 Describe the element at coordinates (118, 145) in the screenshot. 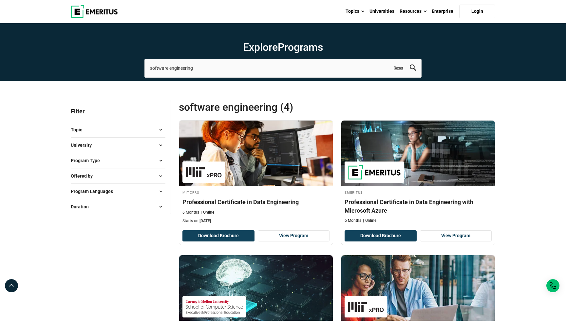

I see `button: University` at that location.